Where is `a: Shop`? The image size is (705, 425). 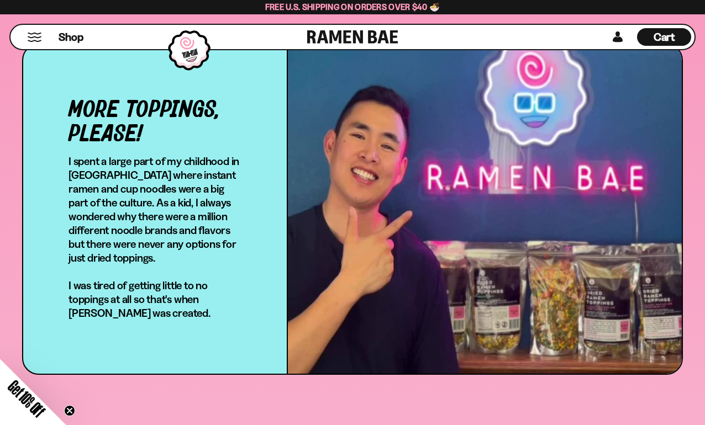 a: Shop is located at coordinates (71, 37).